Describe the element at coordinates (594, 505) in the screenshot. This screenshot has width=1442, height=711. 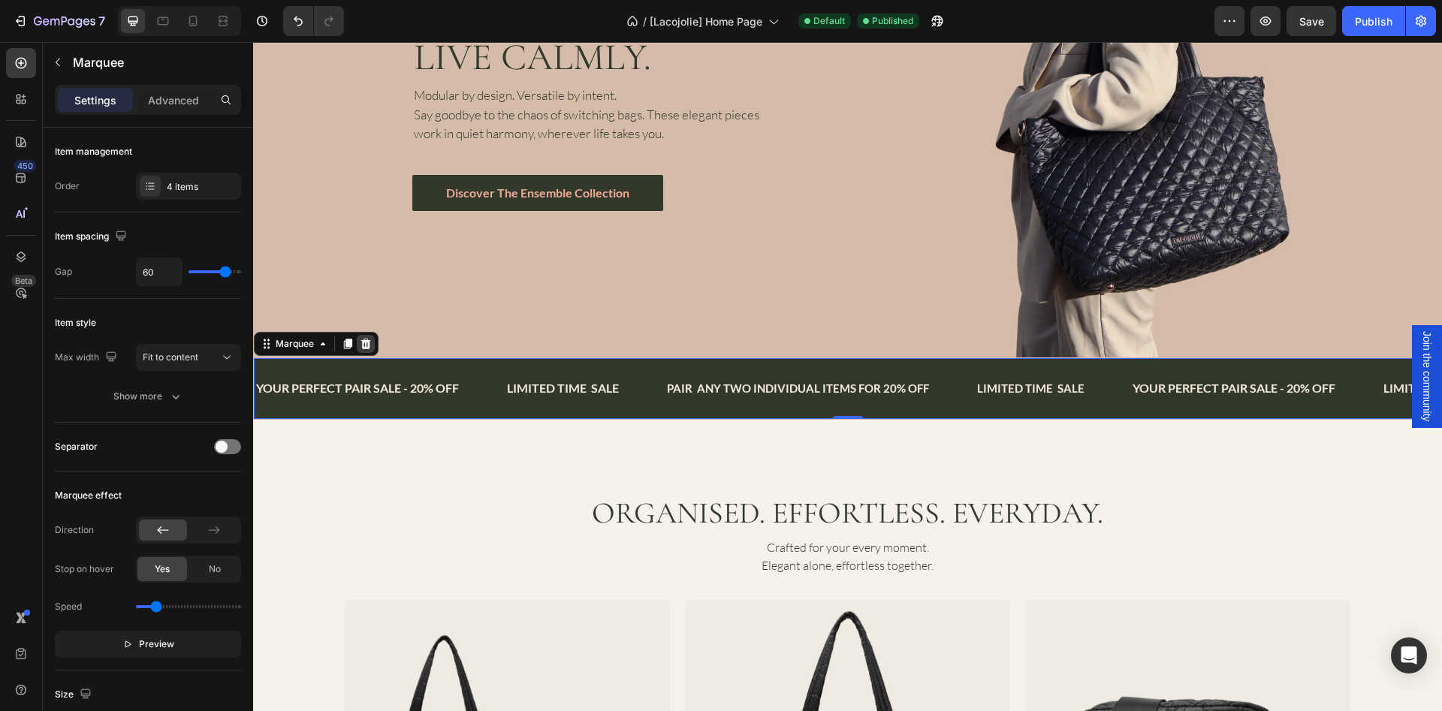
I see `p: Crafted for your every moment.` at that location.